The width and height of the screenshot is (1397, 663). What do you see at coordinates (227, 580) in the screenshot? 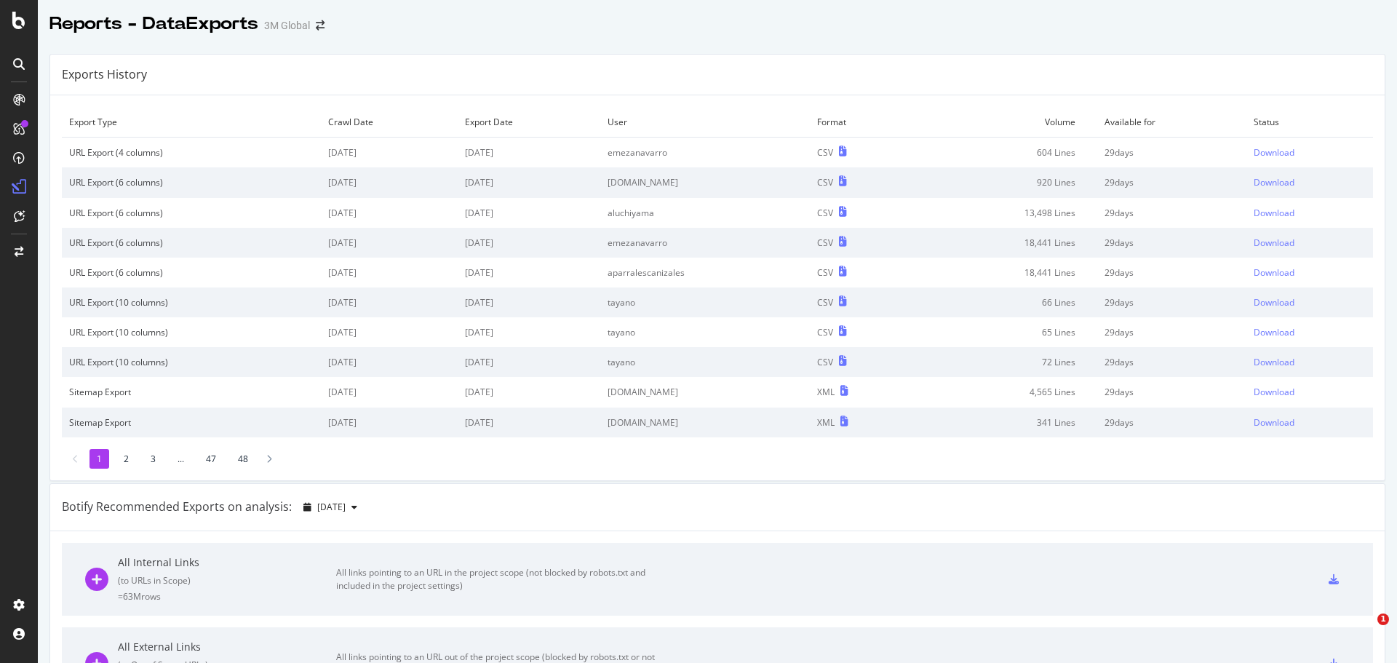
I see `div: ( to URLs in Scope )` at bounding box center [227, 580].